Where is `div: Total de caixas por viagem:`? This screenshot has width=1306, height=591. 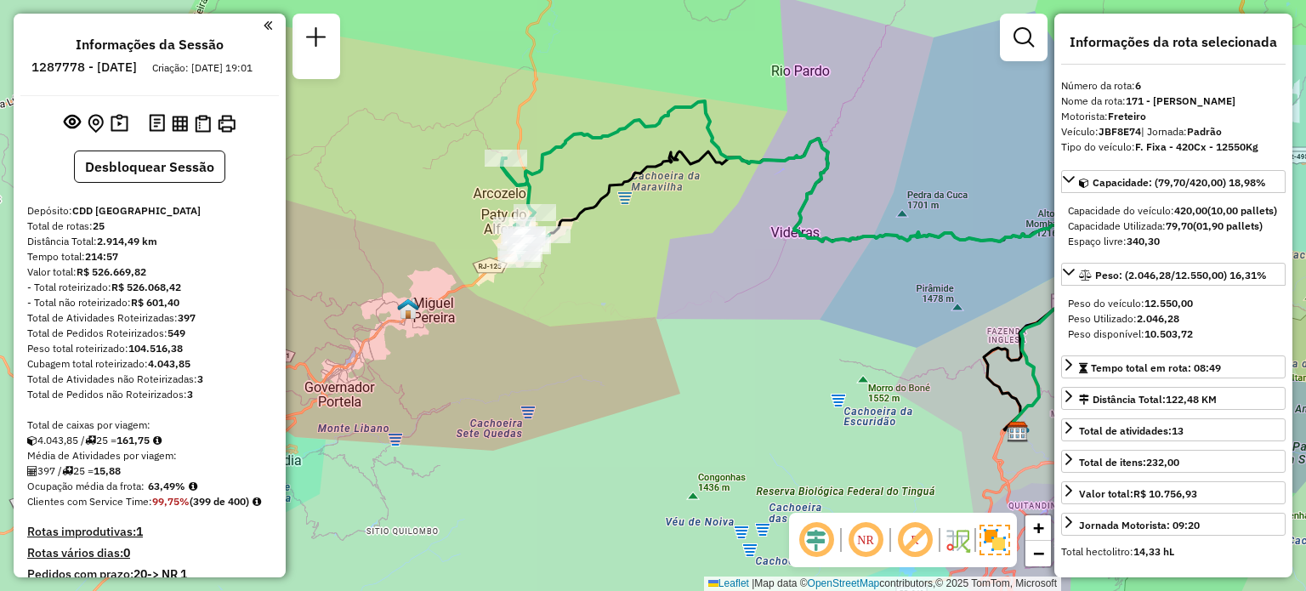
div: Total de caixas por viagem: is located at coordinates (150, 425).